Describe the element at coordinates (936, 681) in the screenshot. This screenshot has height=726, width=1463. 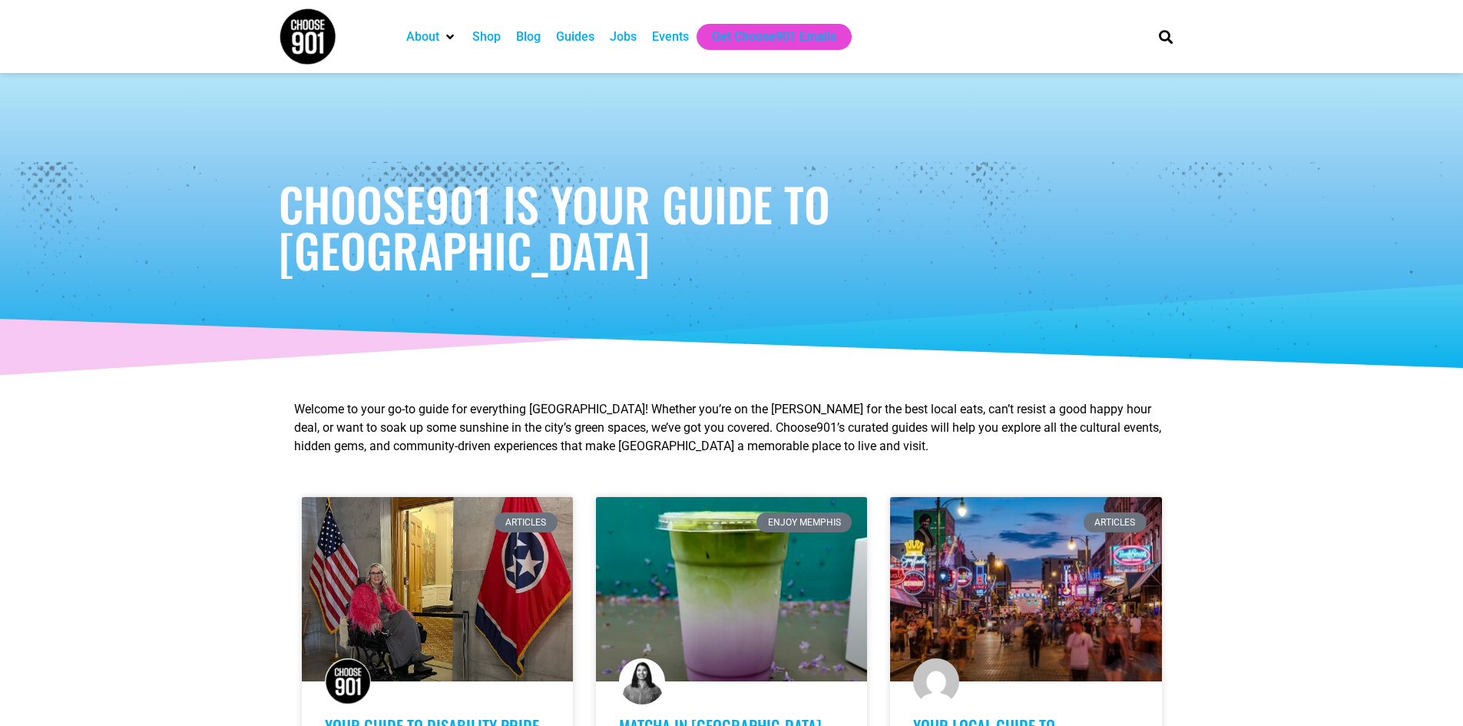
I see `img: Miles Thomas` at that location.